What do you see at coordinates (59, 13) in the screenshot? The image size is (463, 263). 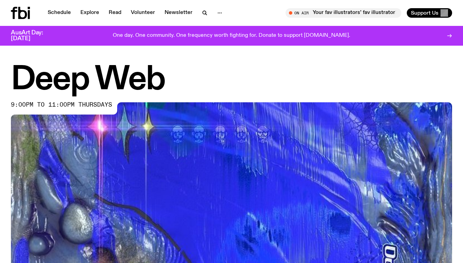 I see `a: Schedule` at bounding box center [59, 13].